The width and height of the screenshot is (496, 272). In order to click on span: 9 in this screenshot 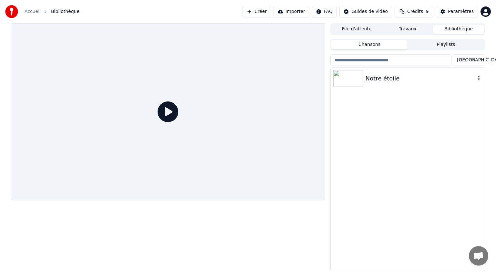, I will do `click(427, 12)`.